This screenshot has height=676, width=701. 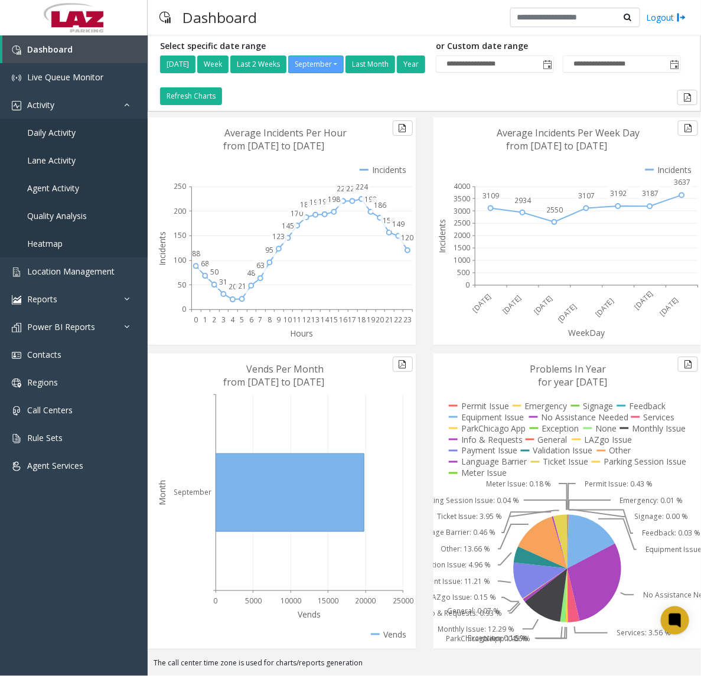 I want to click on text: 5000, so click(x=253, y=601).